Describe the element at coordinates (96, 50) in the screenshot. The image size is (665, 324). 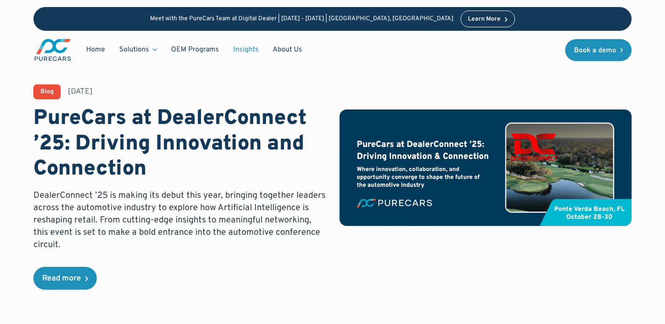
I see `a: Home` at that location.